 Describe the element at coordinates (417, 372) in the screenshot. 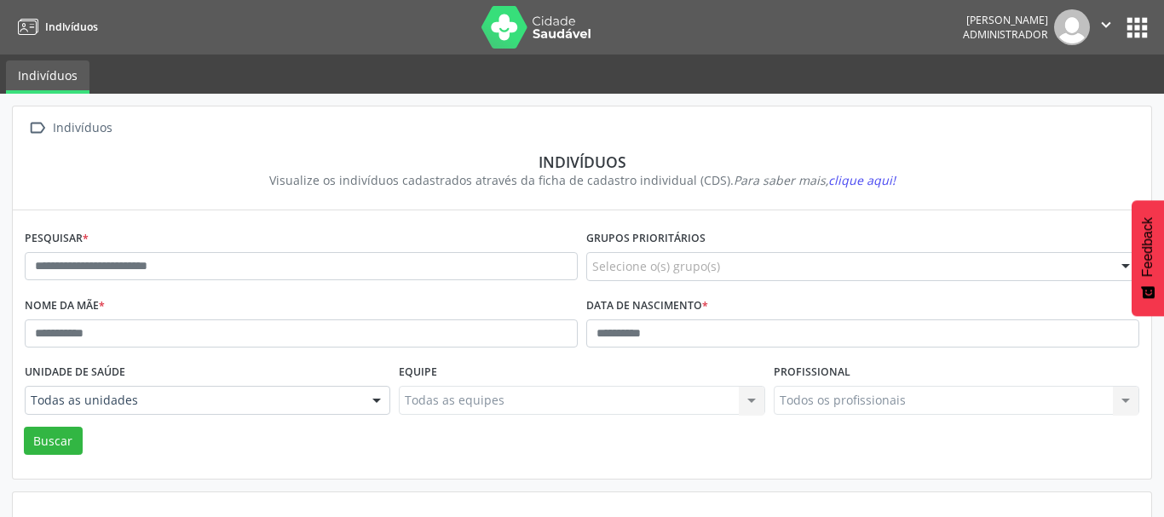

I see `label: Equipe` at that location.